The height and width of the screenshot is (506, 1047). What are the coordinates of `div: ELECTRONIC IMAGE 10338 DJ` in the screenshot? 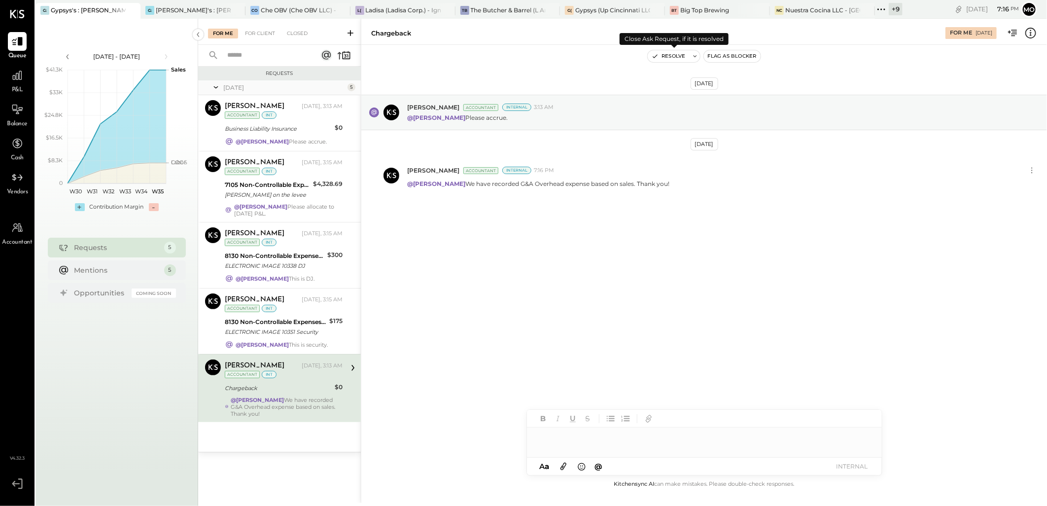 It's located at (275, 266).